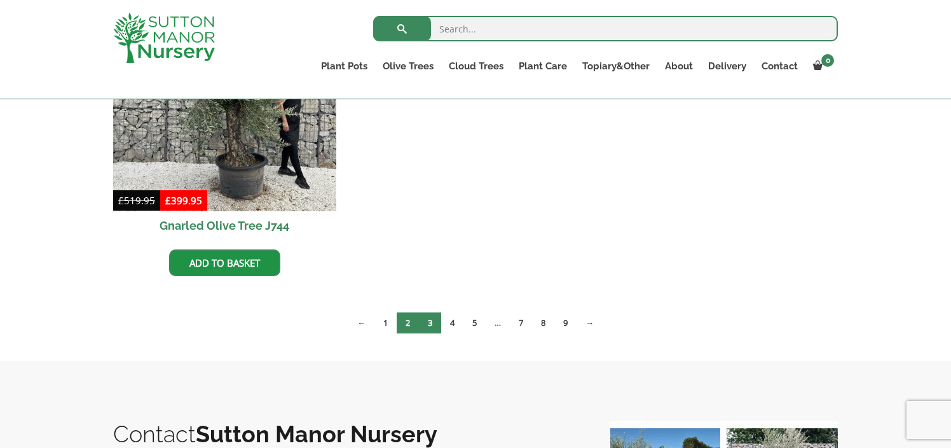 The image size is (951, 448). Describe the element at coordinates (137, 200) in the screenshot. I see `bdi: 519.95` at that location.